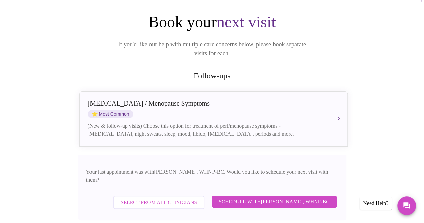  What do you see at coordinates (212, 76) in the screenshot?
I see `h2: Follow-ups` at bounding box center [212, 76].